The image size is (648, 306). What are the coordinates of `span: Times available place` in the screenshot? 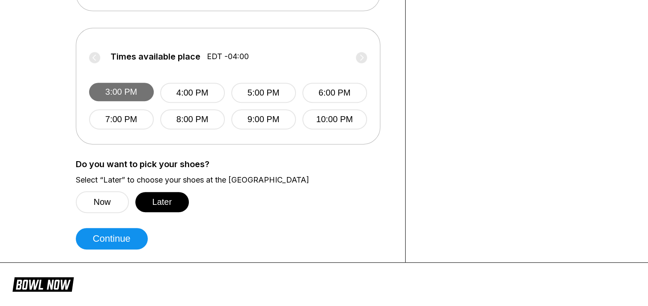 It's located at (156, 57).